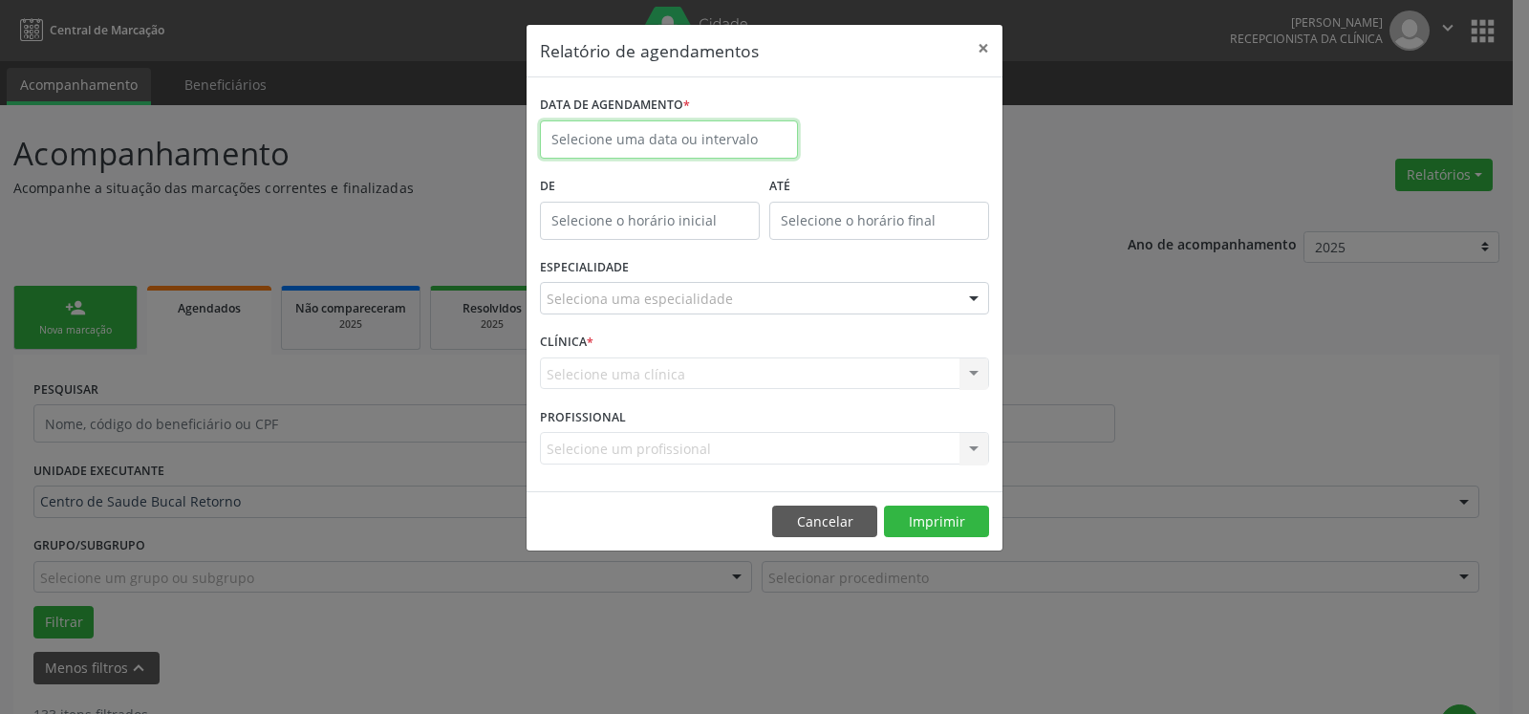 Image resolution: width=1529 pixels, height=714 pixels. What do you see at coordinates (879, 186) in the screenshot?
I see `label: ATÉ` at bounding box center [879, 186].